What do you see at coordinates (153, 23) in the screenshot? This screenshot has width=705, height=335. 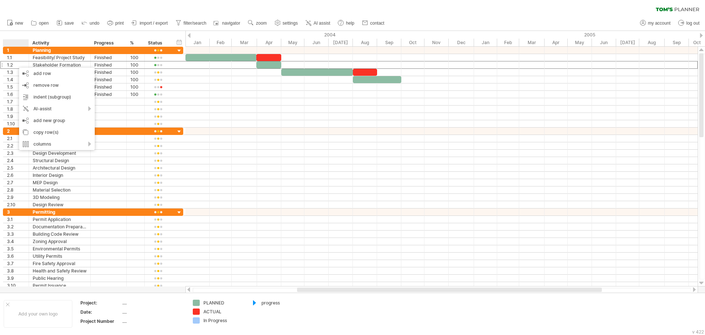 I see `span: import / export` at bounding box center [153, 23].